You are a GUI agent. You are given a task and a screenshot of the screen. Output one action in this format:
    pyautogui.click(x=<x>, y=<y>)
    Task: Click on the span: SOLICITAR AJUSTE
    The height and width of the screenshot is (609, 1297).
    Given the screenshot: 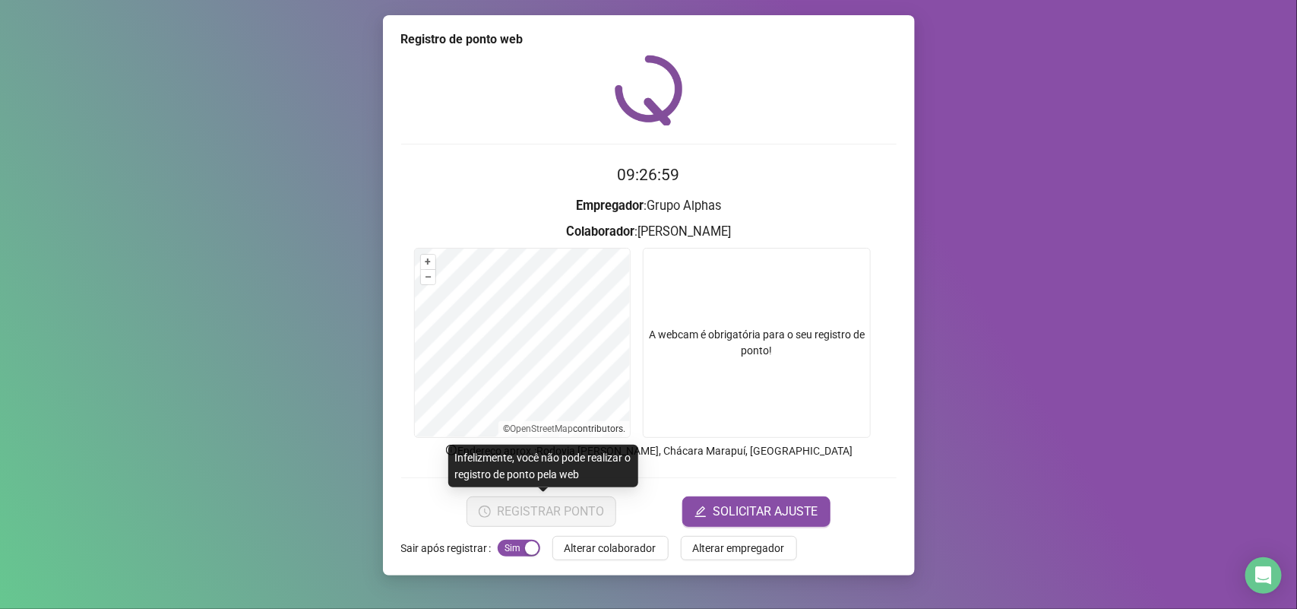 What is the action you would take?
    pyautogui.click(x=765, y=512)
    